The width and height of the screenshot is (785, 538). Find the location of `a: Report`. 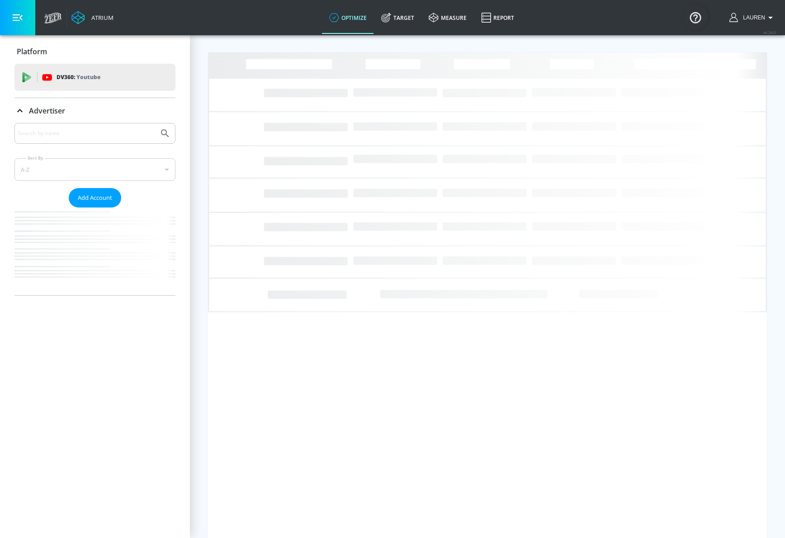

a: Report is located at coordinates (497, 18).